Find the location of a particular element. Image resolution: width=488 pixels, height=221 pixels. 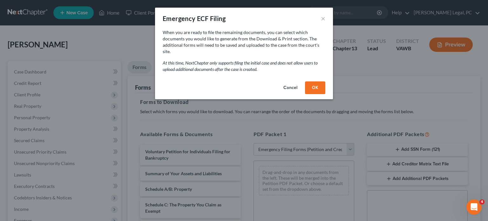

p: When you are ready to file the remaining documents, you can select which documents you would like... is located at coordinates (244, 42).